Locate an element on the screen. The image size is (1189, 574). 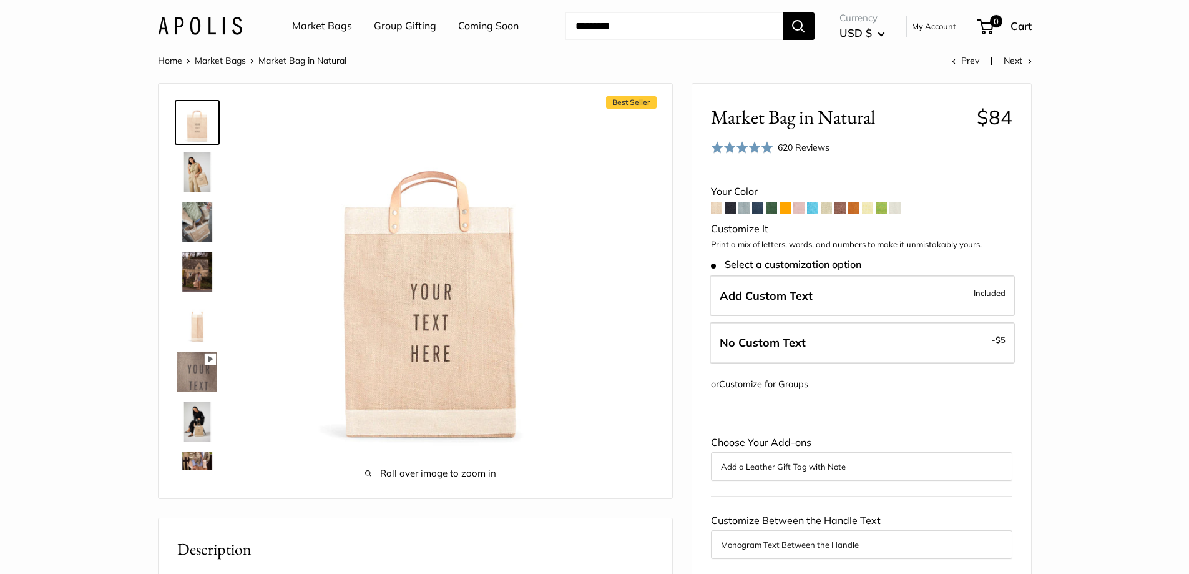
span: Add Custom Text is located at coordinates (766, 295).